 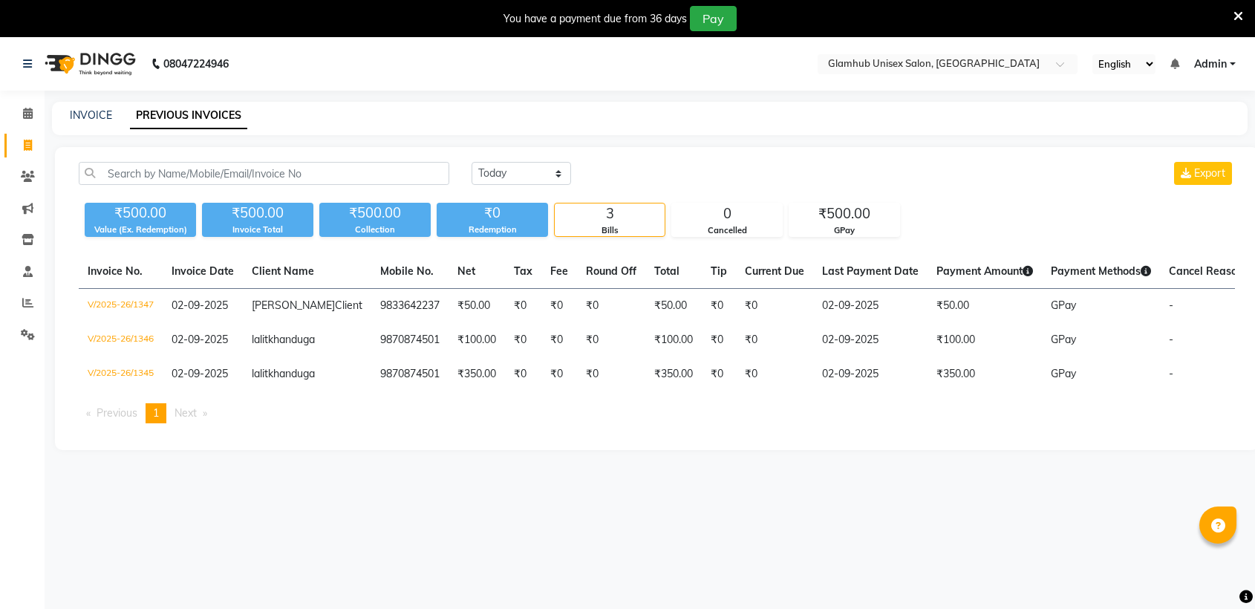 What do you see at coordinates (140, 230) in the screenshot?
I see `div: Value (Ex. Redemption)` at bounding box center [140, 230].